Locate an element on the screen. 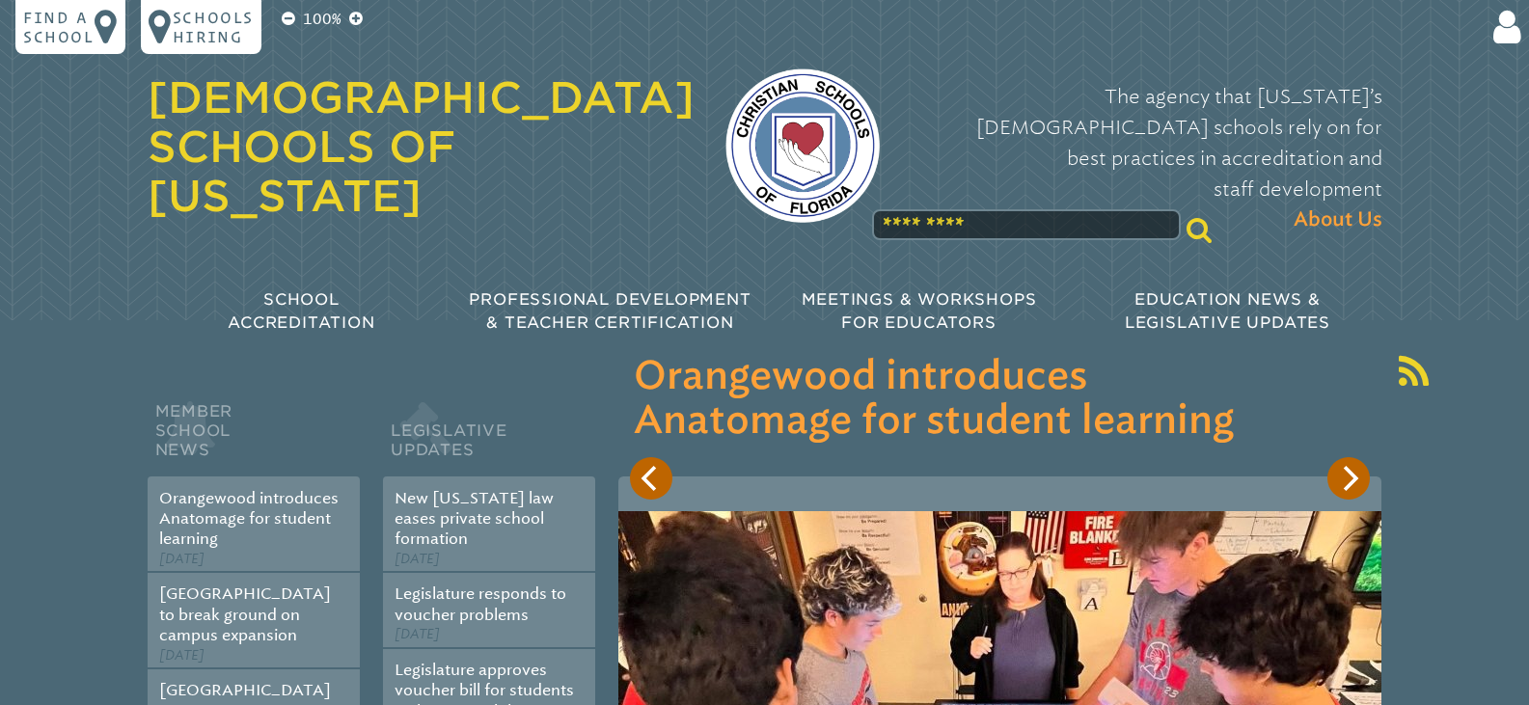  p: Find a school is located at coordinates (59, 27).